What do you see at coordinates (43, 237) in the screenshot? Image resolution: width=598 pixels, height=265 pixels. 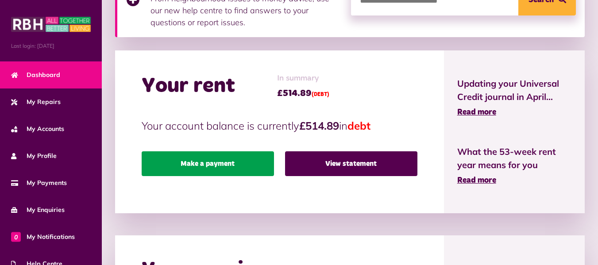 I see `span: My Notifications` at bounding box center [43, 237].